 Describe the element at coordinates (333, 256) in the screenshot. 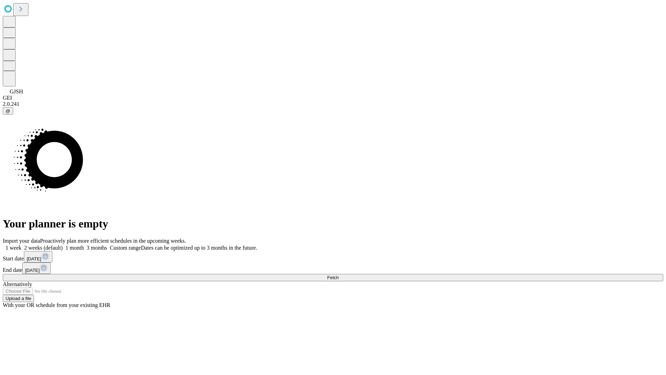

I see `div: Start date` at that location.